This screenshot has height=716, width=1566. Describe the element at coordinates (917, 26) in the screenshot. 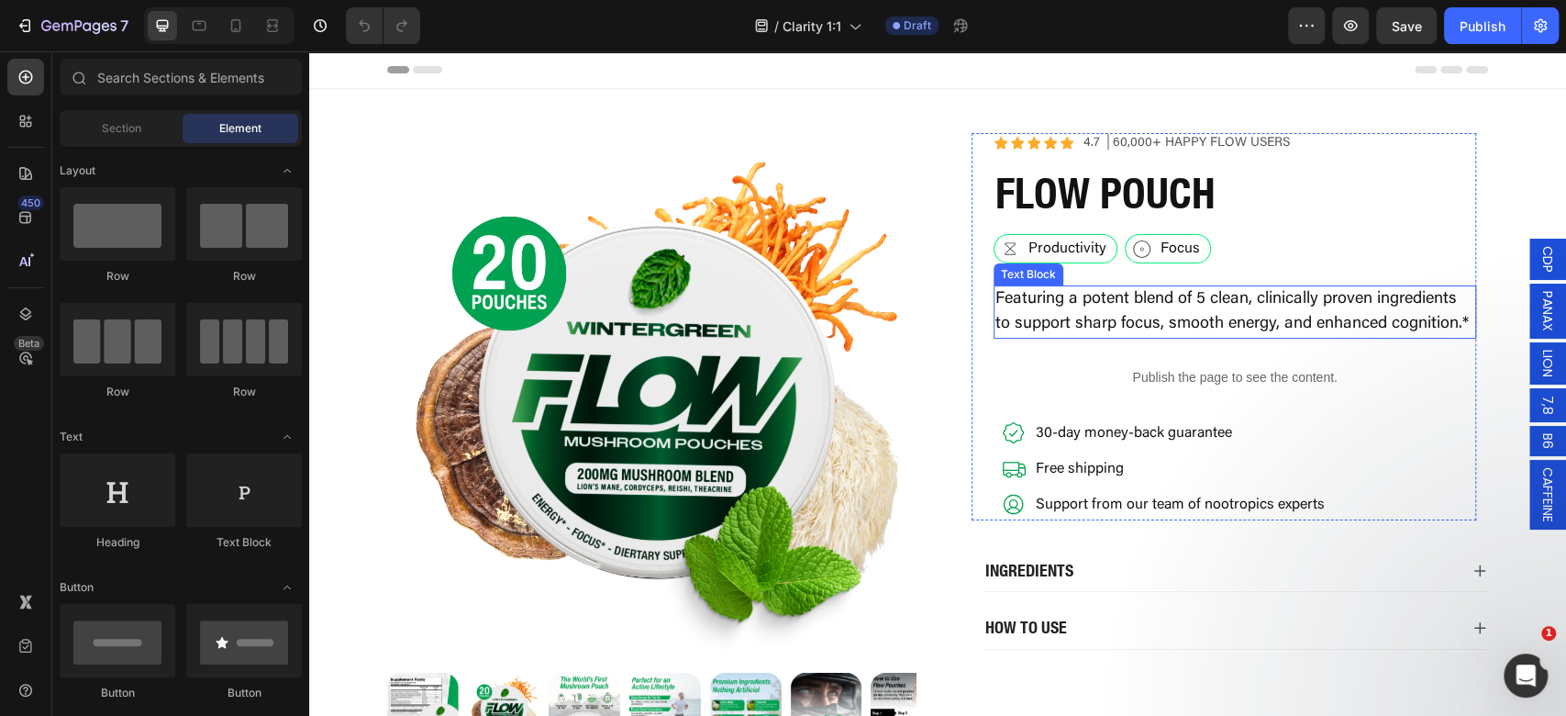

I see `span: Draft` at that location.